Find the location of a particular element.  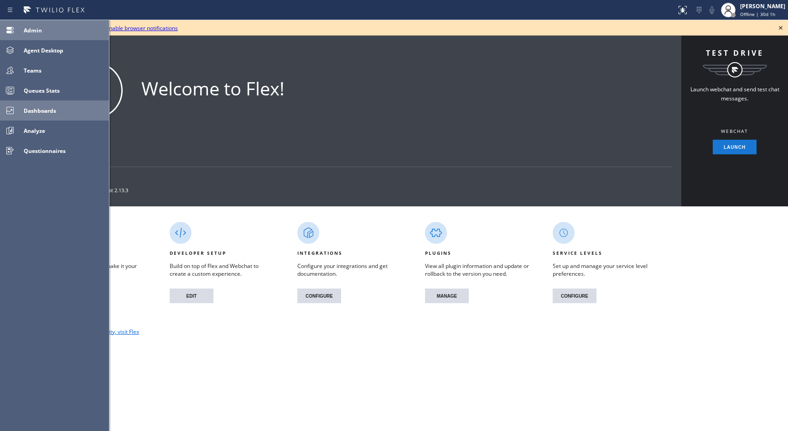

div: PLUGINS is located at coordinates (438, 253).